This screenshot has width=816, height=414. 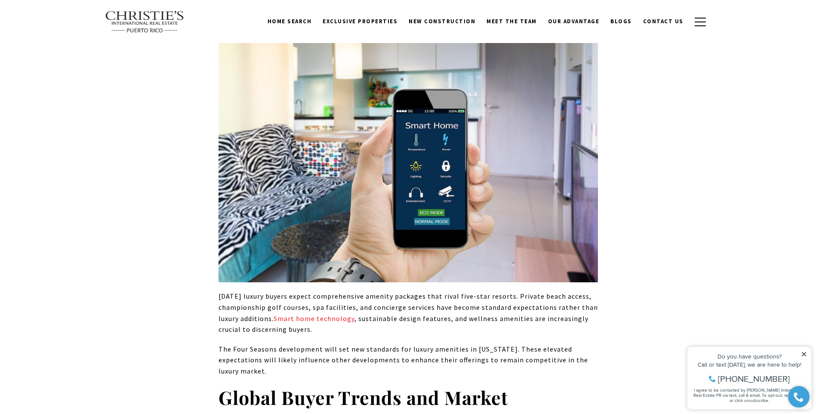 What do you see at coordinates (574, 21) in the screenshot?
I see `span: Our Advantage` at bounding box center [574, 21].